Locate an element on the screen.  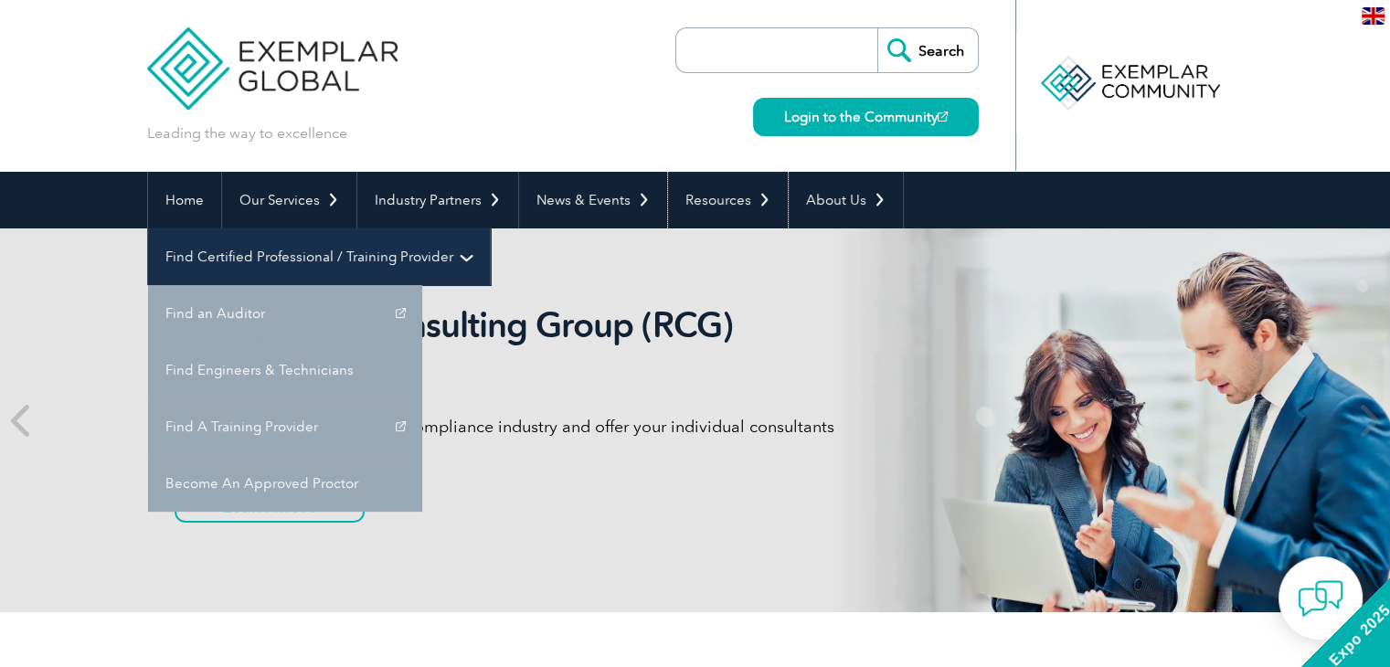
h2: Recognized Consulting Group (RCG) program is located at coordinates (517, 346).